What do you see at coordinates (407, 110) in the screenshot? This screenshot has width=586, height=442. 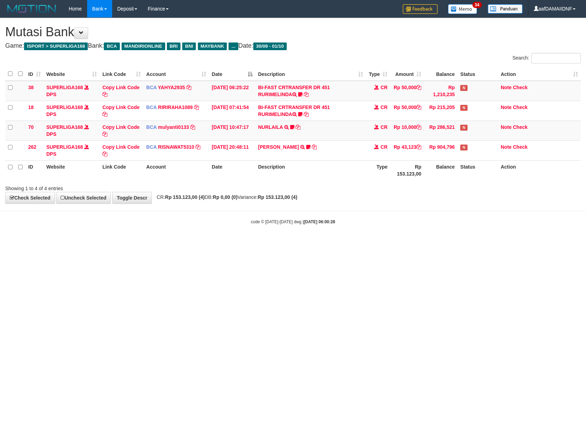 I see `td: Rp 50,000` at bounding box center [407, 110].